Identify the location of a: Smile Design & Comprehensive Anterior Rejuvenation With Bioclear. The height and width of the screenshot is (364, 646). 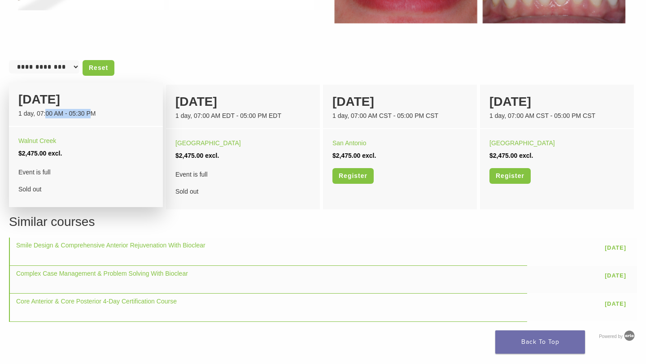
(111, 246).